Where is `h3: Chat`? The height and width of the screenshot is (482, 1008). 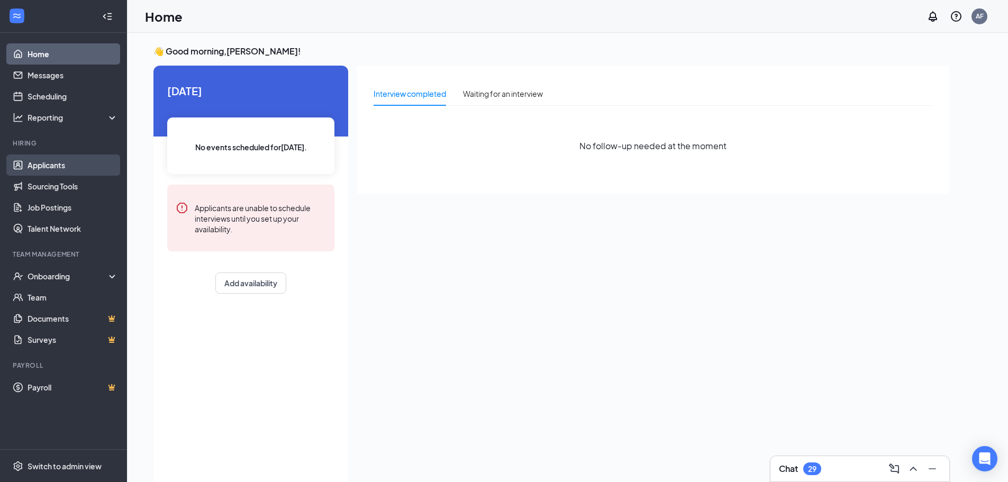 h3: Chat is located at coordinates (789, 469).